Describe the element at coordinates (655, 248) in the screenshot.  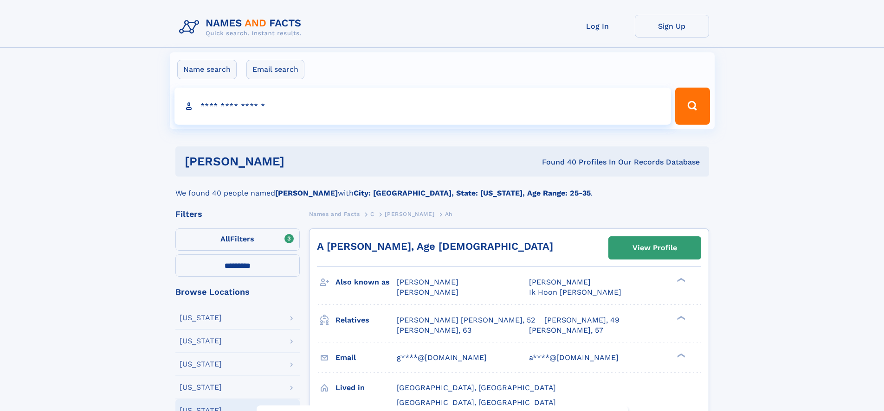
I see `a: View Profile` at that location.